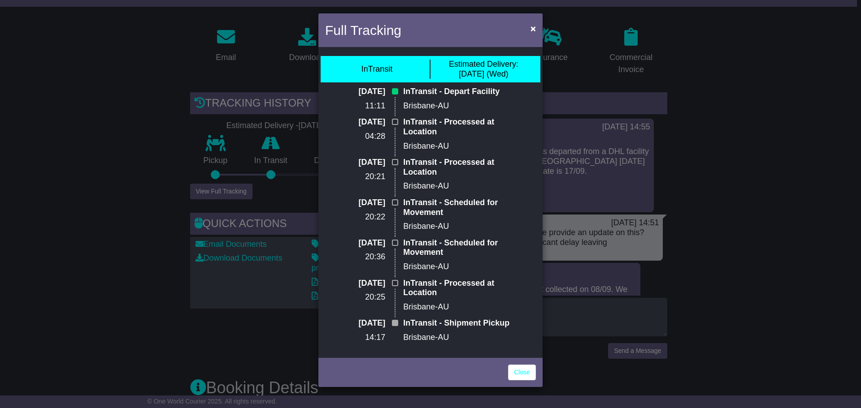 This screenshot has height=408, width=861. What do you see at coordinates (363, 298) in the screenshot?
I see `p: 20:25` at bounding box center [363, 298].